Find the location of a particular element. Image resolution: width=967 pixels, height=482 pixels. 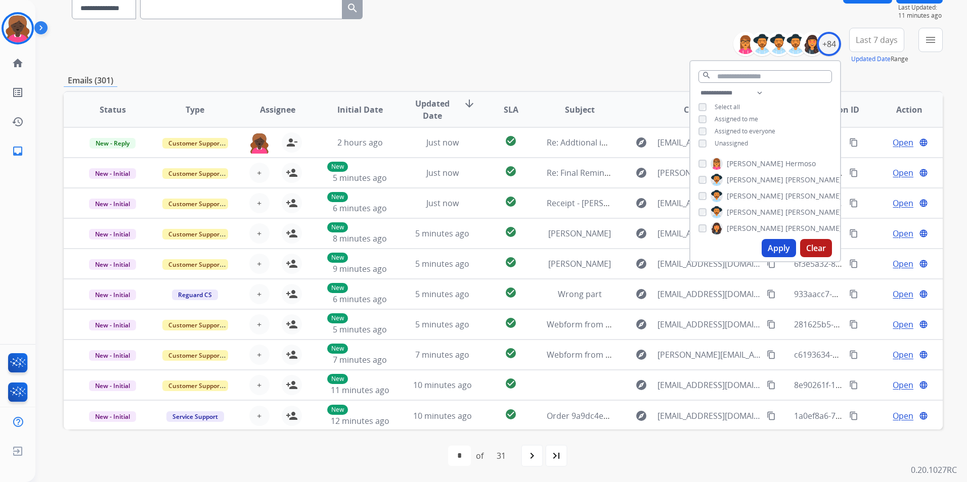

button: Clear is located at coordinates (816, 248).